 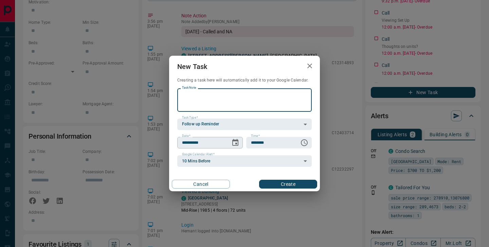 What do you see at coordinates (244, 80) in the screenshot?
I see `p: Creating a task here will automatically add it to your Google Calendar.` at bounding box center [244, 80].